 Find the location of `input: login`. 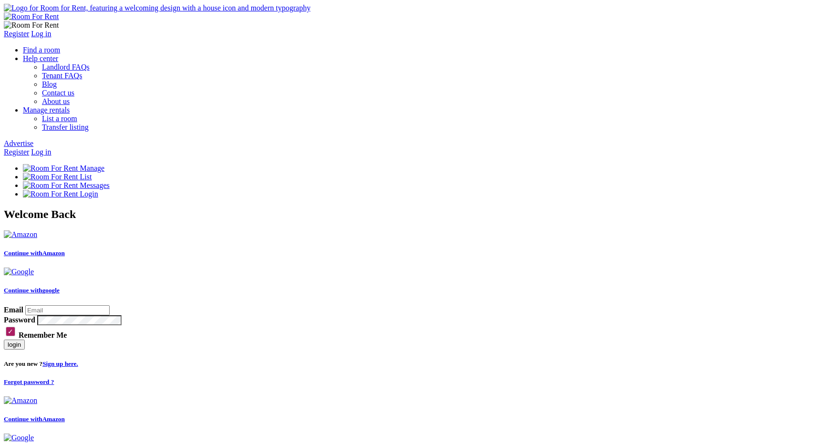

input: login is located at coordinates (14, 344).